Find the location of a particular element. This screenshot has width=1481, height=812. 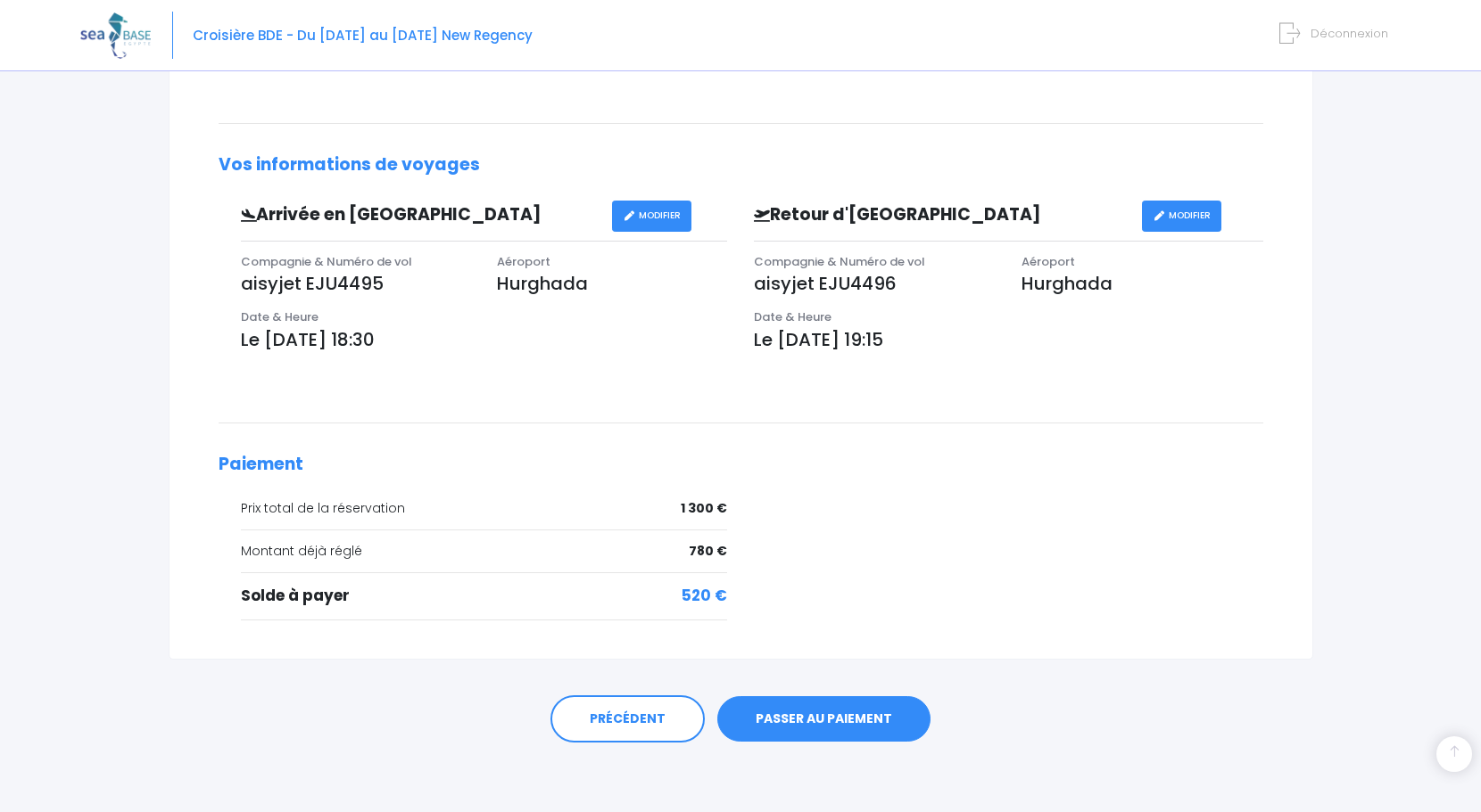

h2: Paiement is located at coordinates (740, 465).